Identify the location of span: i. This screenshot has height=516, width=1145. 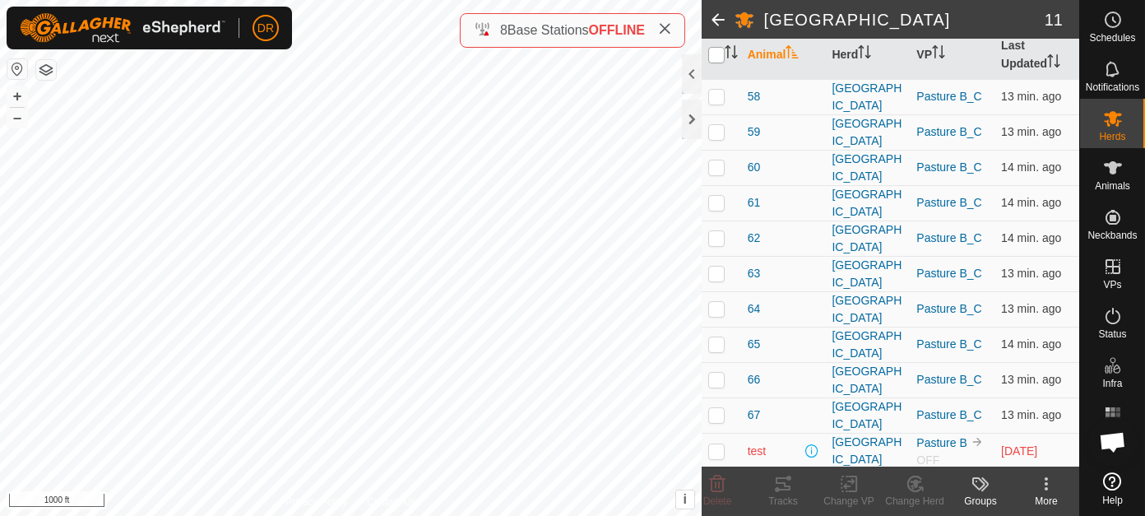
(685, 499).